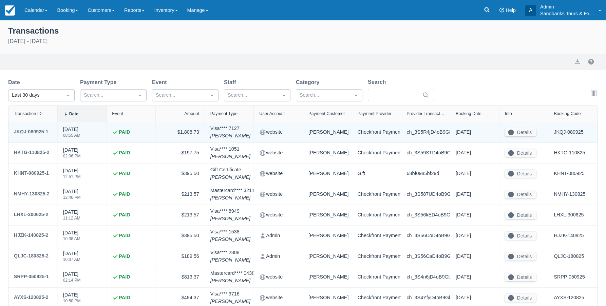 The width and height of the screenshot is (606, 306). What do you see at coordinates (32, 194) in the screenshot?
I see `div: NMHY-130825-2` at bounding box center [32, 194].